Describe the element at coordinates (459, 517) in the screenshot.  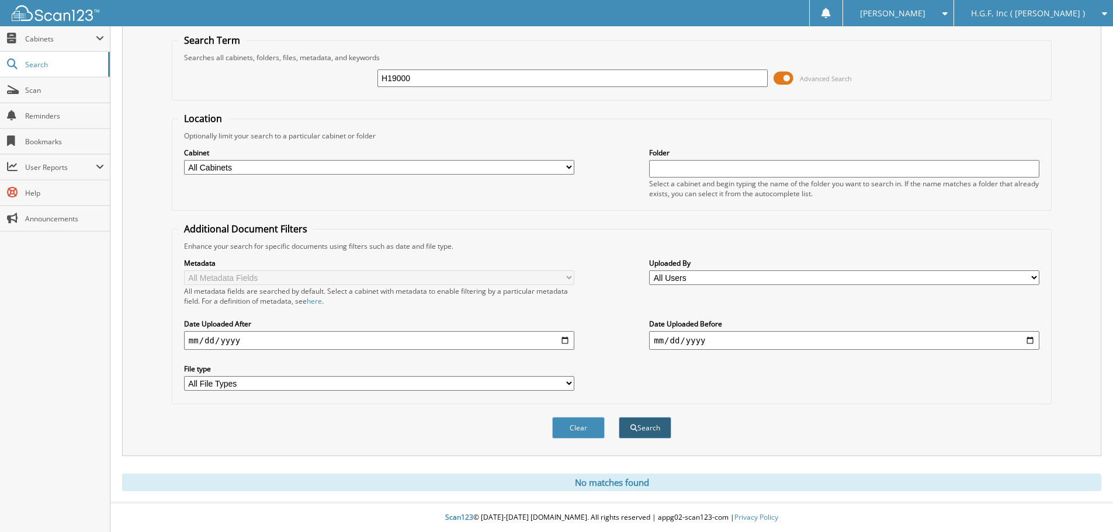
I see `span: Scan123` at that location.